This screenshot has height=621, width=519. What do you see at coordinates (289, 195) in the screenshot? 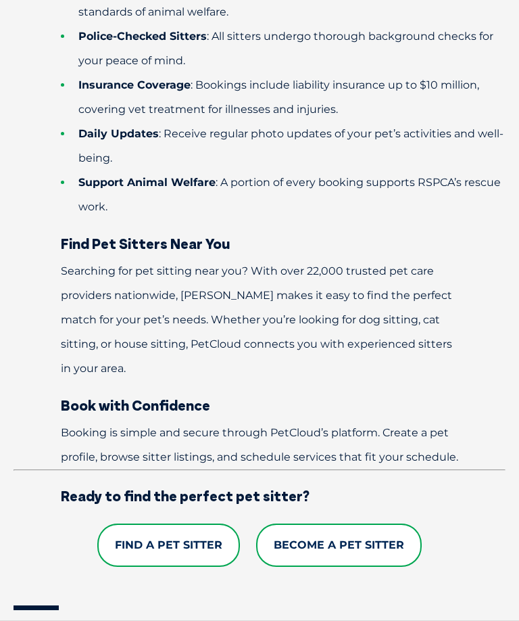
I see `span: : A portion of every booking supports RSPCA’s rescue work.​` at bounding box center [289, 195].